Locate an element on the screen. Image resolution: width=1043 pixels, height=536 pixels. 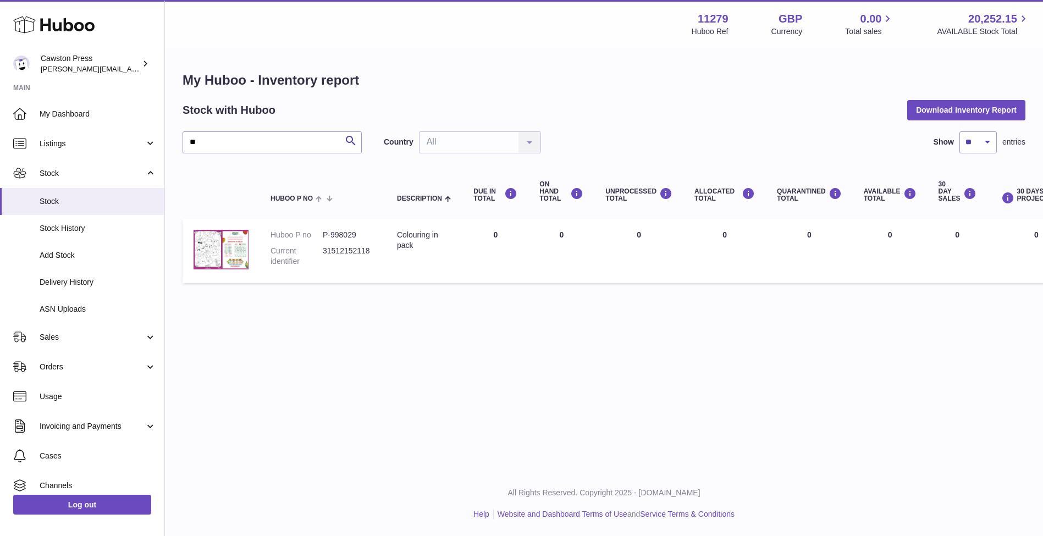
span: Orders is located at coordinates (92, 367).